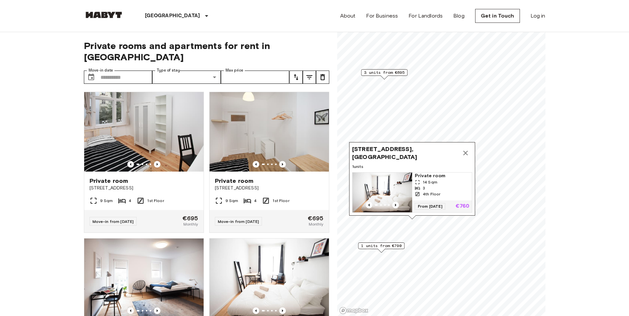 The height and width of the screenshot is (316, 629). Describe the element at coordinates (168, 70) in the screenshot. I see `label: Type of stay` at that location.